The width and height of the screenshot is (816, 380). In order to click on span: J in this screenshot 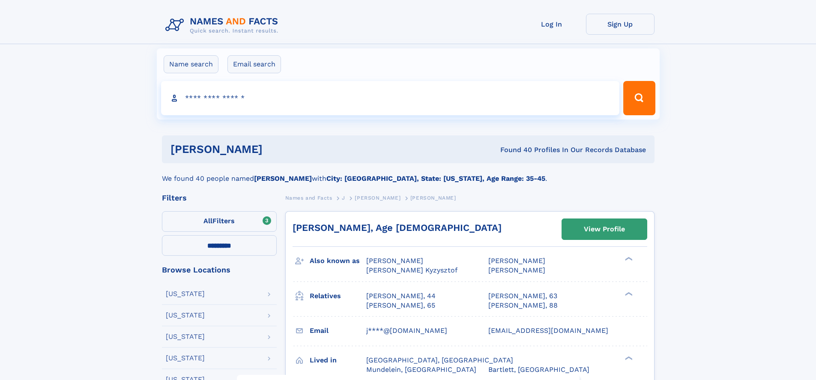, I will do `click(343, 198)`.